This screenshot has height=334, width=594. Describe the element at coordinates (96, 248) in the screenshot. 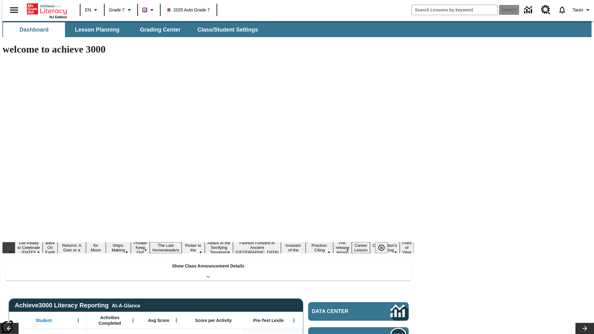

I see `button: Slide 4 Time for Moon Rules?` at that location.